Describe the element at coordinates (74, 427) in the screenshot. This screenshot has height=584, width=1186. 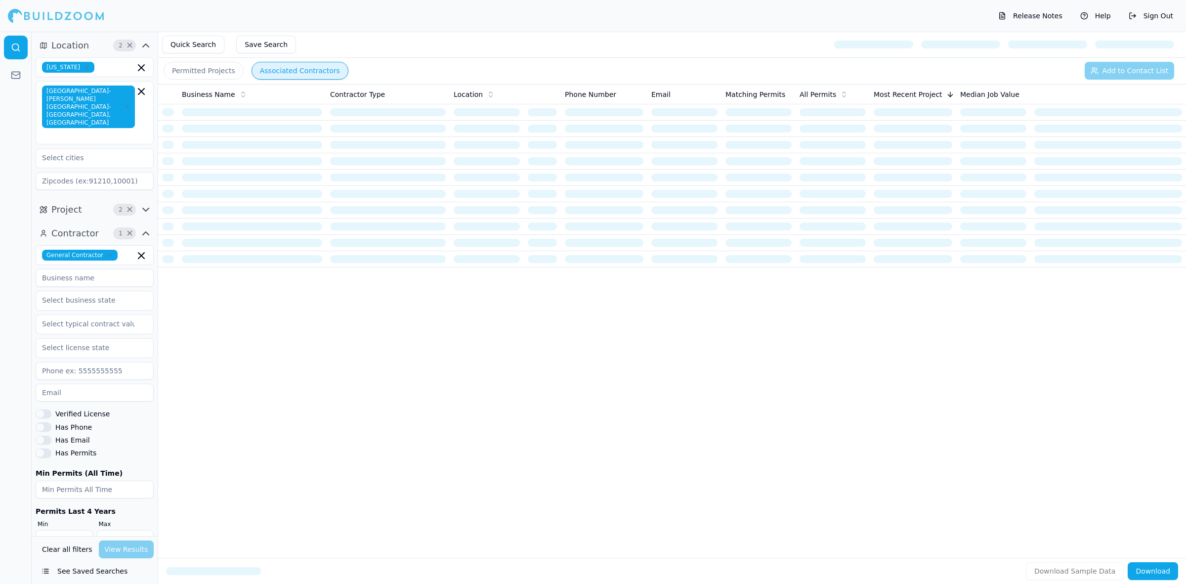
I see `label: Has Phone` at that location.